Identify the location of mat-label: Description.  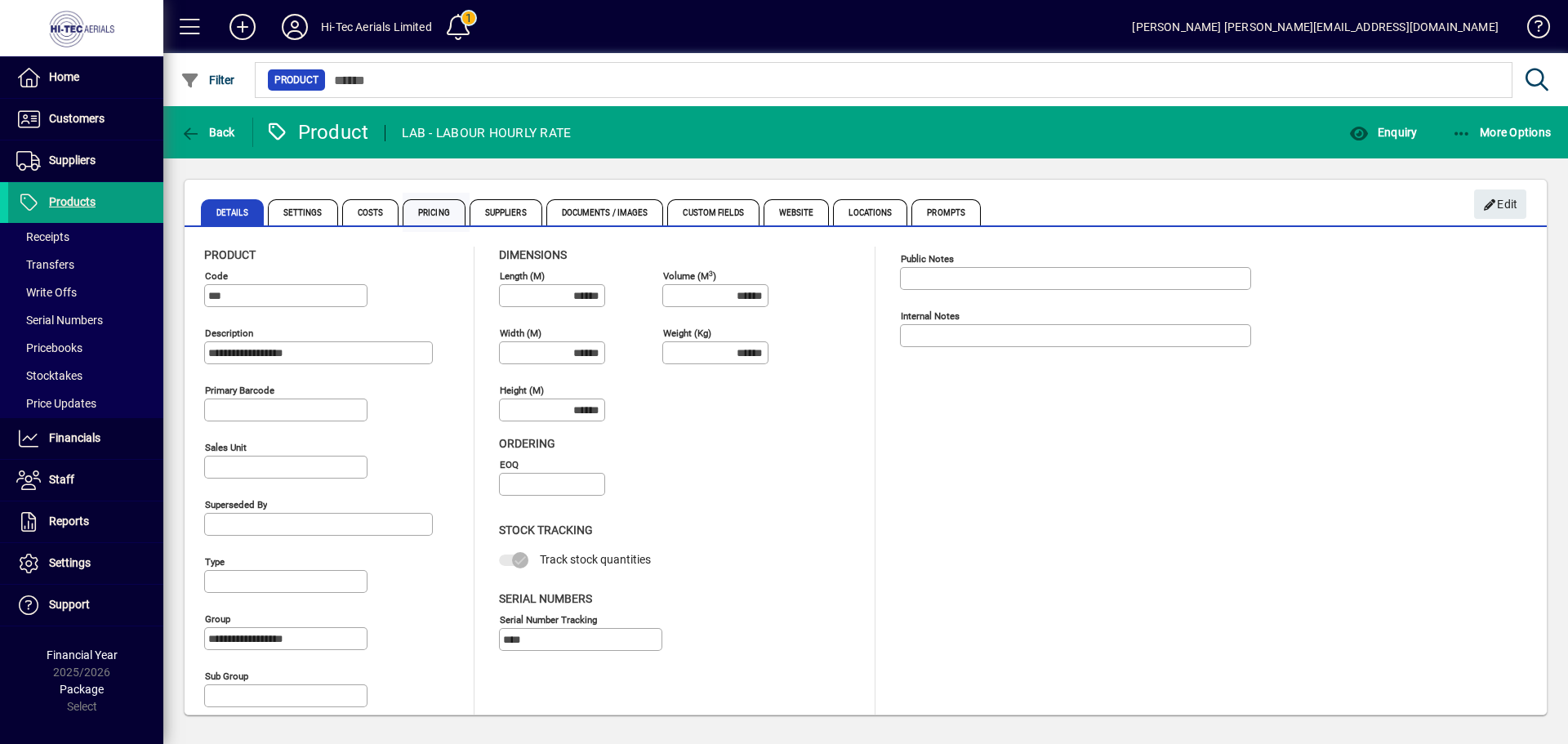
(229, 333).